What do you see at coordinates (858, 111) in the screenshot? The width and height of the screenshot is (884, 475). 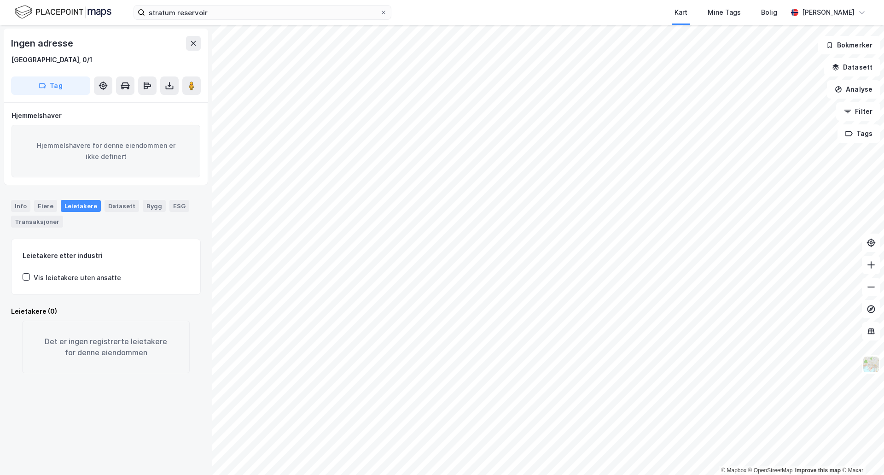 I see `button: Filter` at bounding box center [858, 111].